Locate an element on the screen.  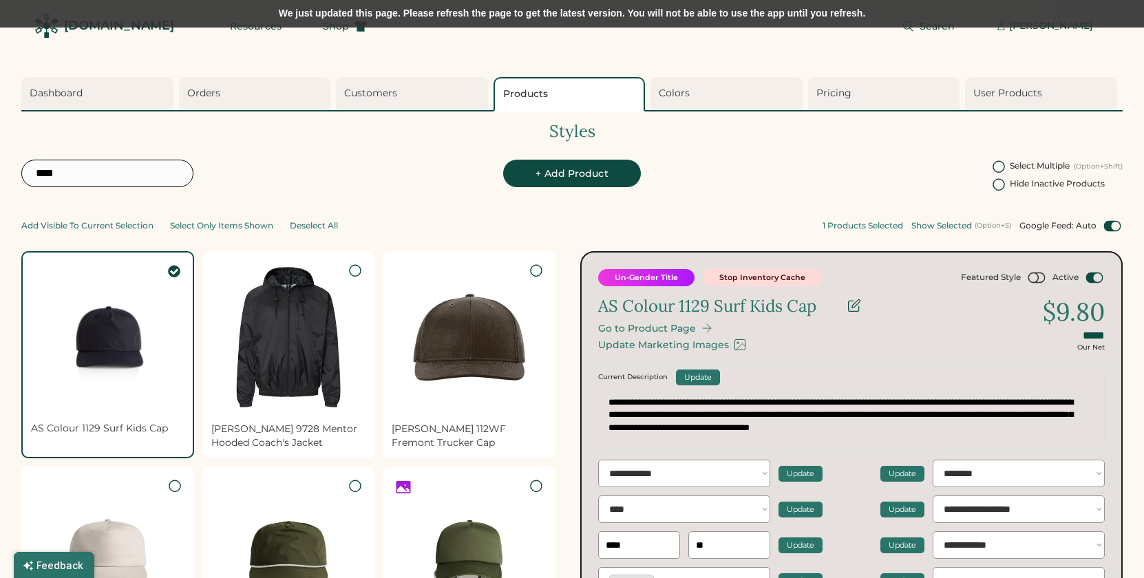
div: Select Multiple is located at coordinates (1039, 166).